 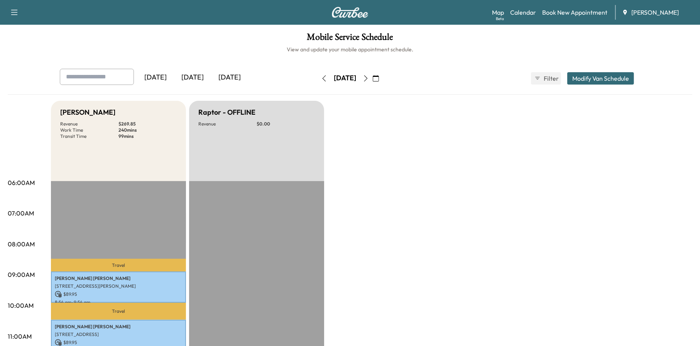 What do you see at coordinates (20, 336) in the screenshot?
I see `p: 11:00AM` at bounding box center [20, 336].